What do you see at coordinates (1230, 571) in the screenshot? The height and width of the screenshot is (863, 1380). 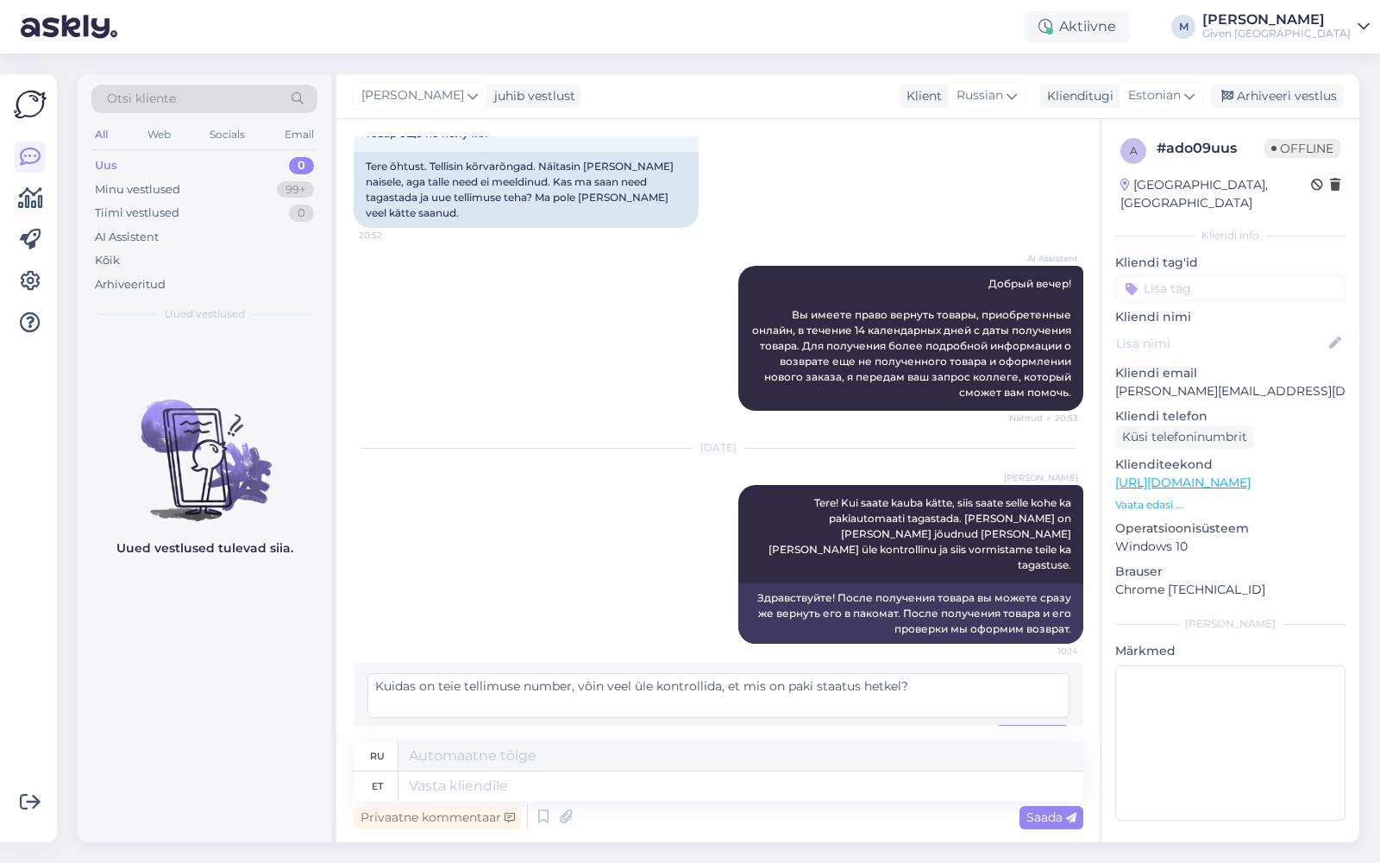 I see `p: Brauser` at bounding box center [1230, 571].